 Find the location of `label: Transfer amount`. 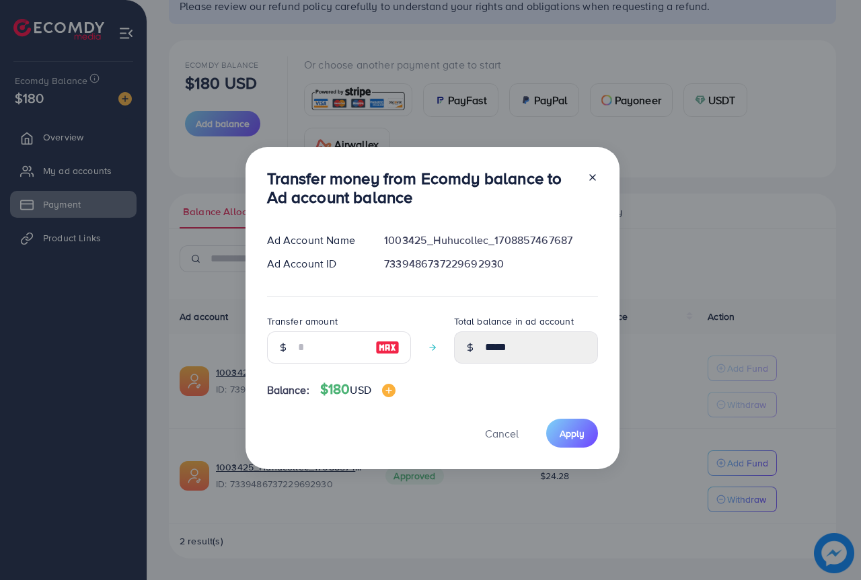

label: Transfer amount is located at coordinates (302, 321).